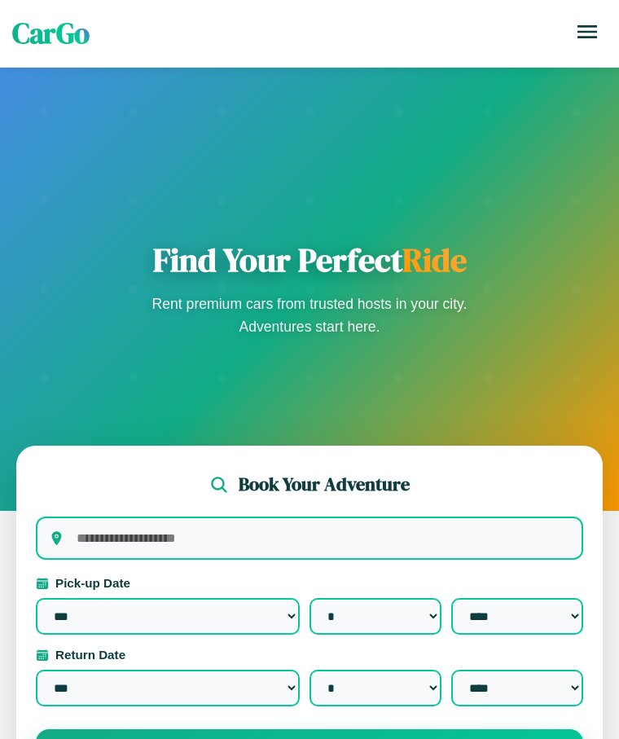 This screenshot has width=619, height=739. Describe the element at coordinates (51, 33) in the screenshot. I see `span: CarGo` at that location.